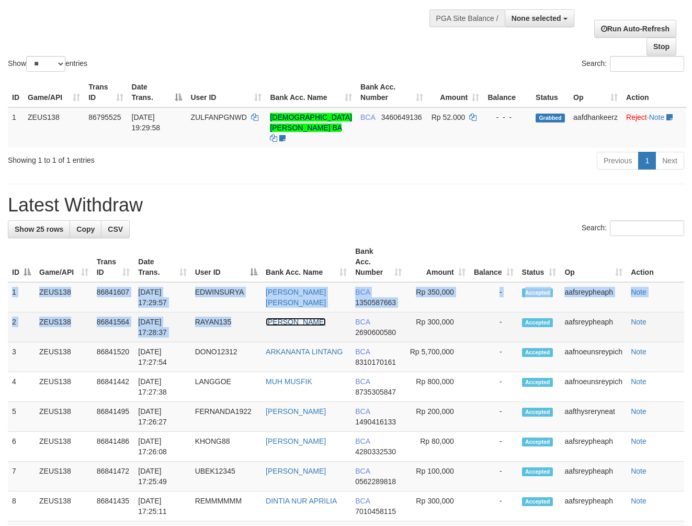  I want to click on select: Showentries, so click(46, 64).